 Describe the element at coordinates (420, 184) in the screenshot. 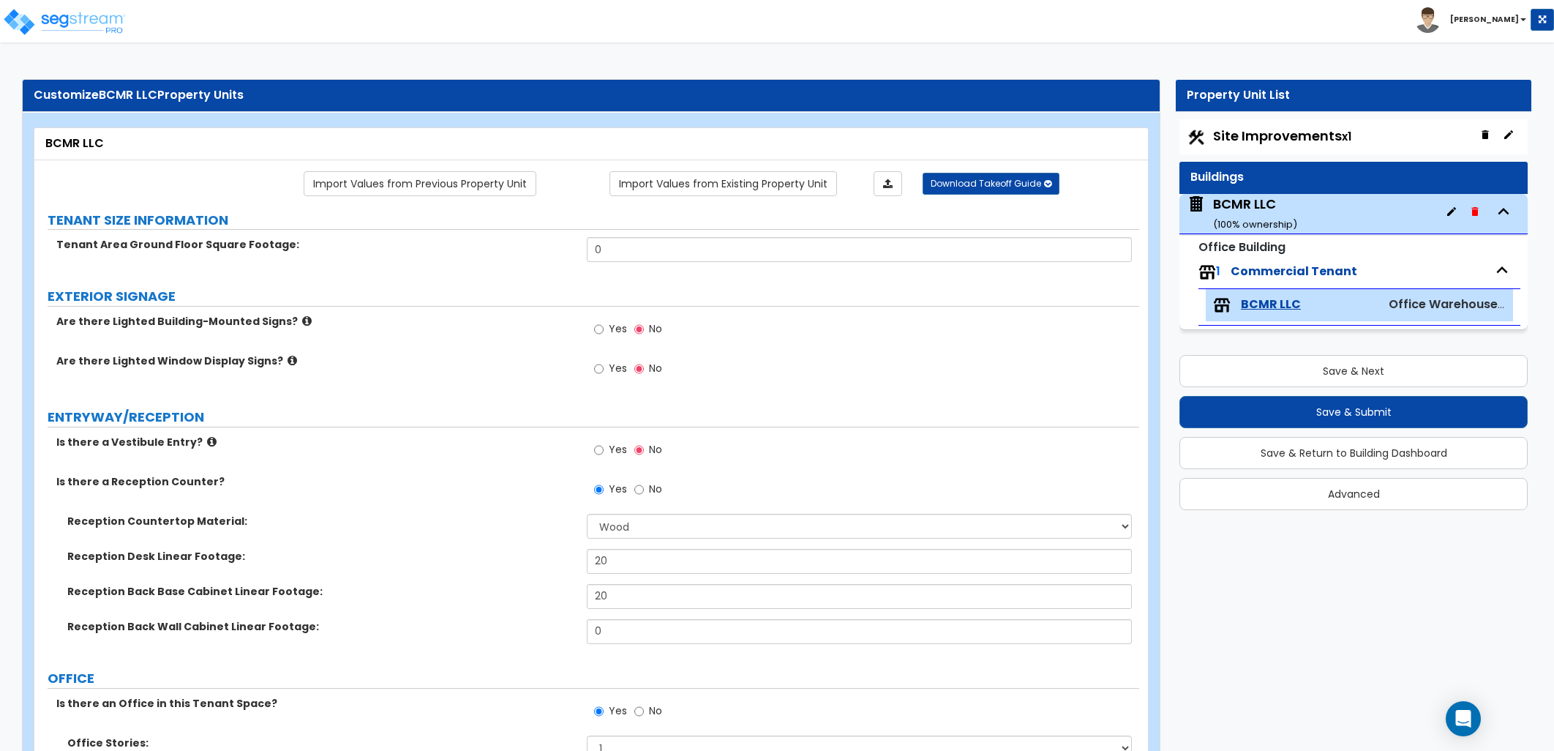

I see `a: Import the dynamic attribute values from previous properties.` at that location.